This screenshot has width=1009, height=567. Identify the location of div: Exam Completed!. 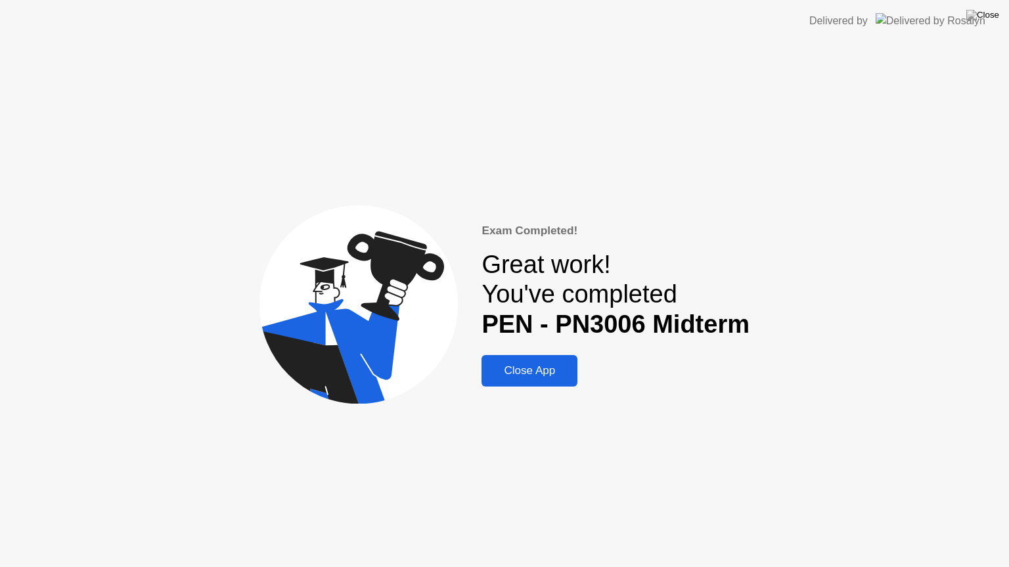
(615, 231).